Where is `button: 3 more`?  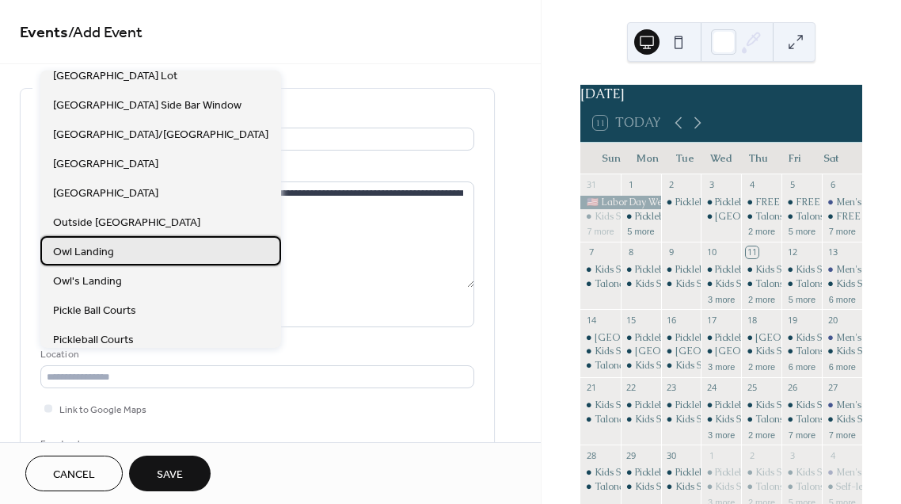
button: 3 more is located at coordinates (722, 365).